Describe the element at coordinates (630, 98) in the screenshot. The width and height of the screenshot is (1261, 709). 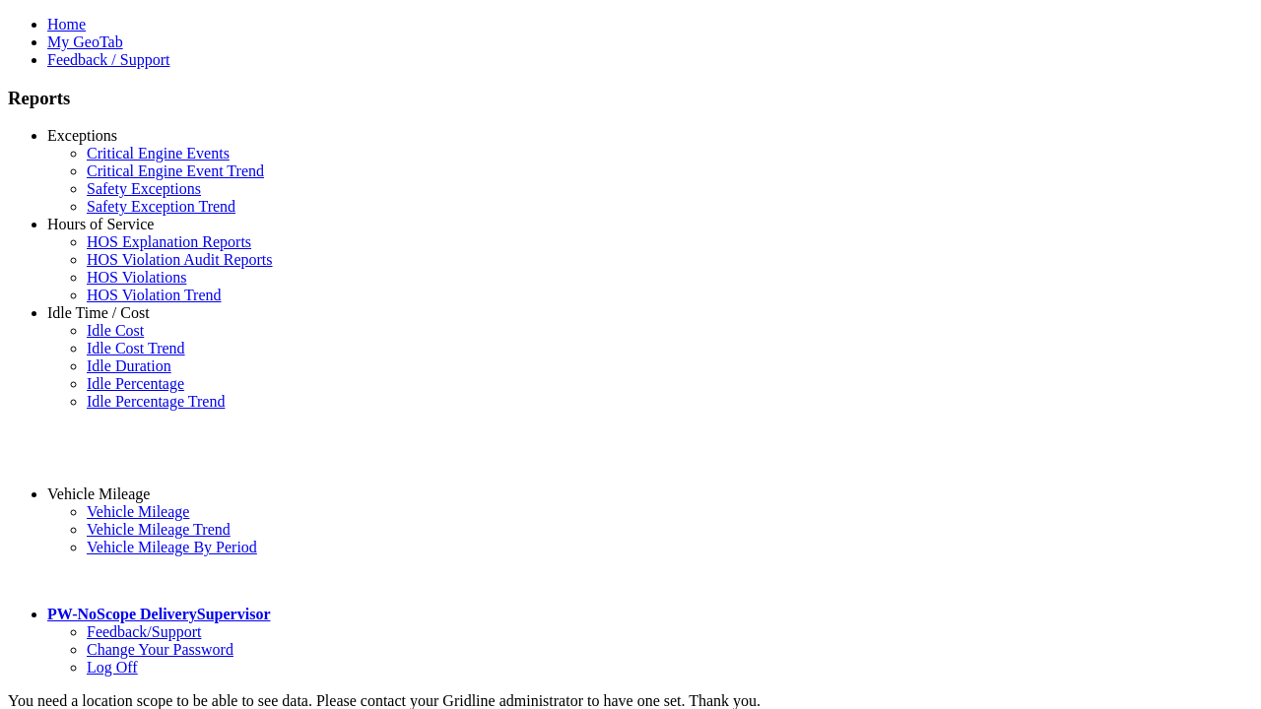
I see `h3: Reports` at that location.